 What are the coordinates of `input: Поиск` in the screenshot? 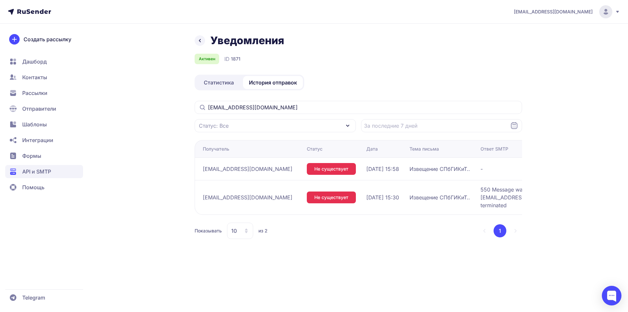 It's located at (358, 107).